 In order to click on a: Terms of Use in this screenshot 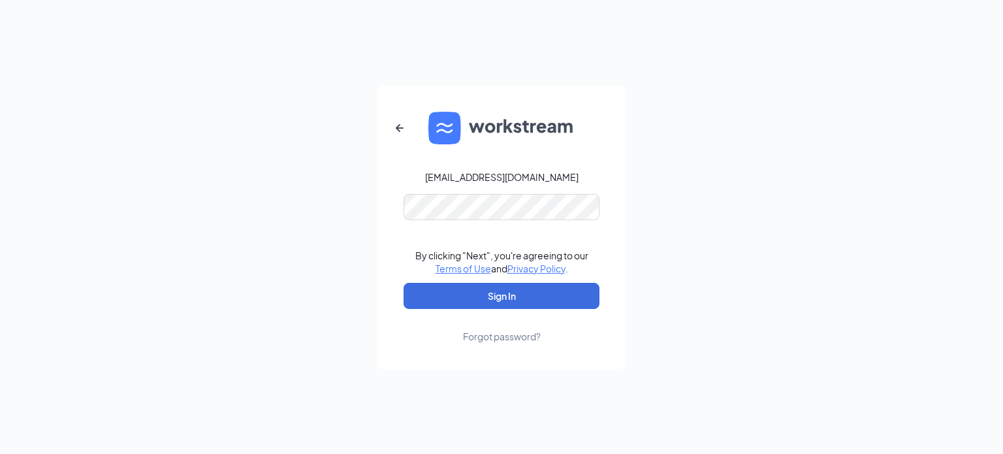, I will do `click(463, 268)`.